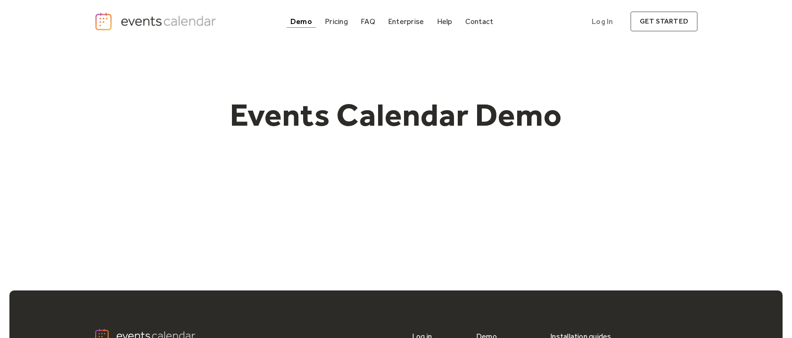 The image size is (792, 338). What do you see at coordinates (444, 21) in the screenshot?
I see `a: Help` at bounding box center [444, 21].